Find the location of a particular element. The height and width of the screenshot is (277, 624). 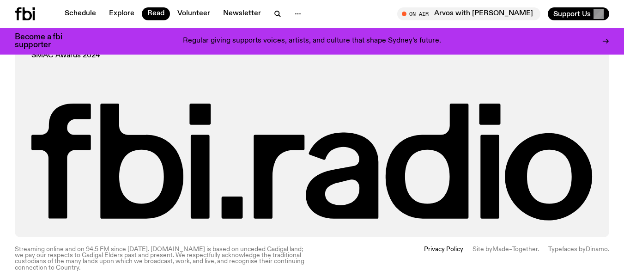

span: Site by is located at coordinates (483, 249).